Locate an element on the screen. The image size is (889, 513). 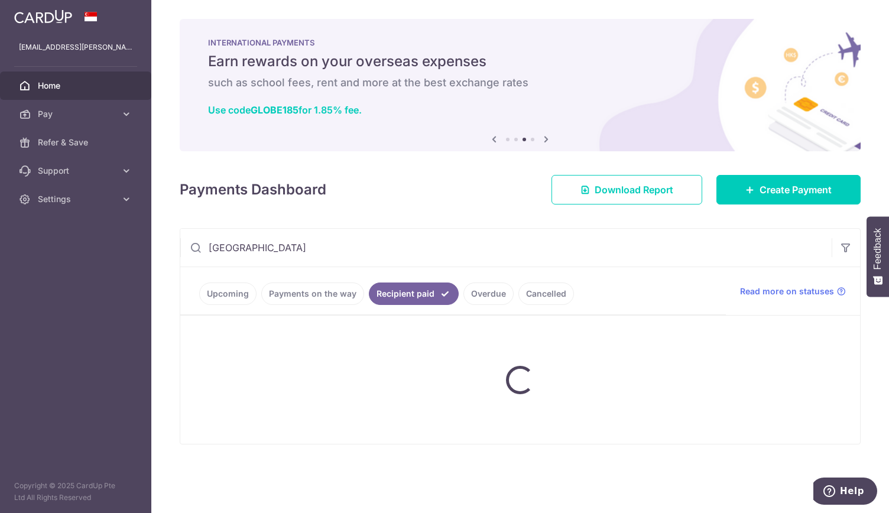
span: Settings is located at coordinates (77, 199).